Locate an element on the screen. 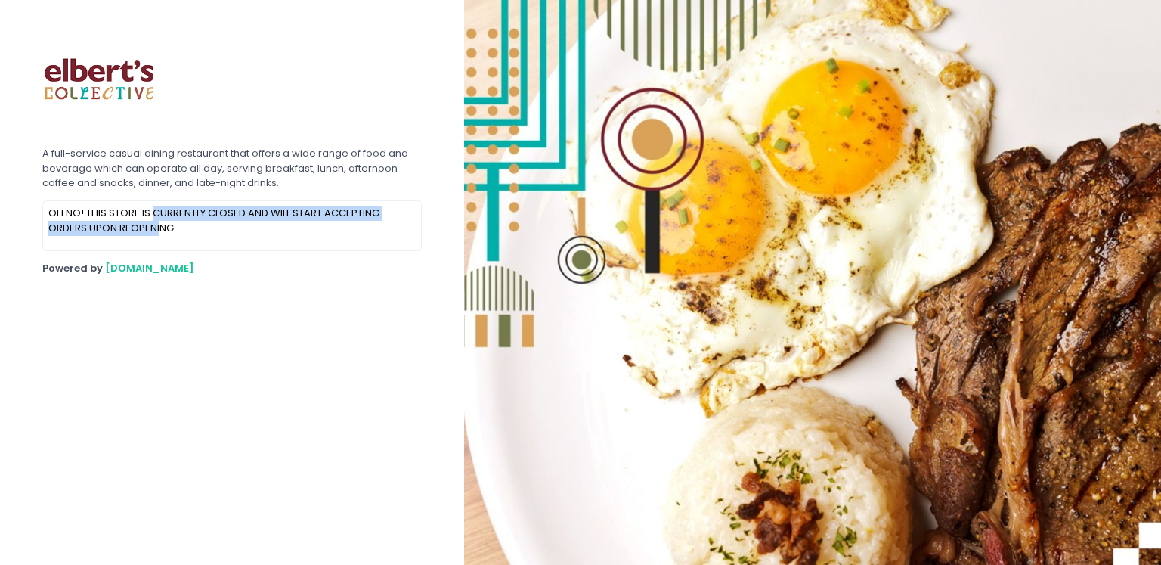 Image resolution: width=1161 pixels, height=565 pixels. div: Powered by is located at coordinates (232, 268).